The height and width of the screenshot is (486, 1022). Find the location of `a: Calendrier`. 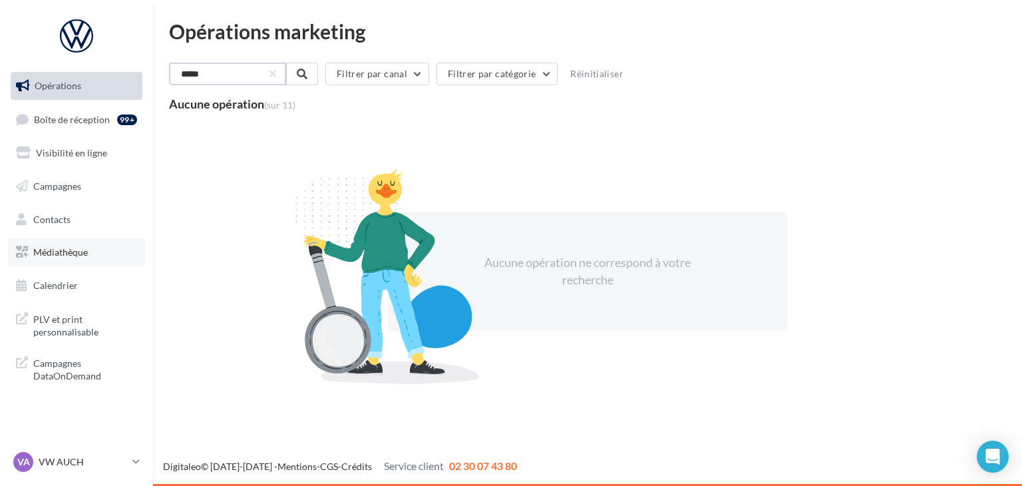

a: Calendrier is located at coordinates (77, 285).